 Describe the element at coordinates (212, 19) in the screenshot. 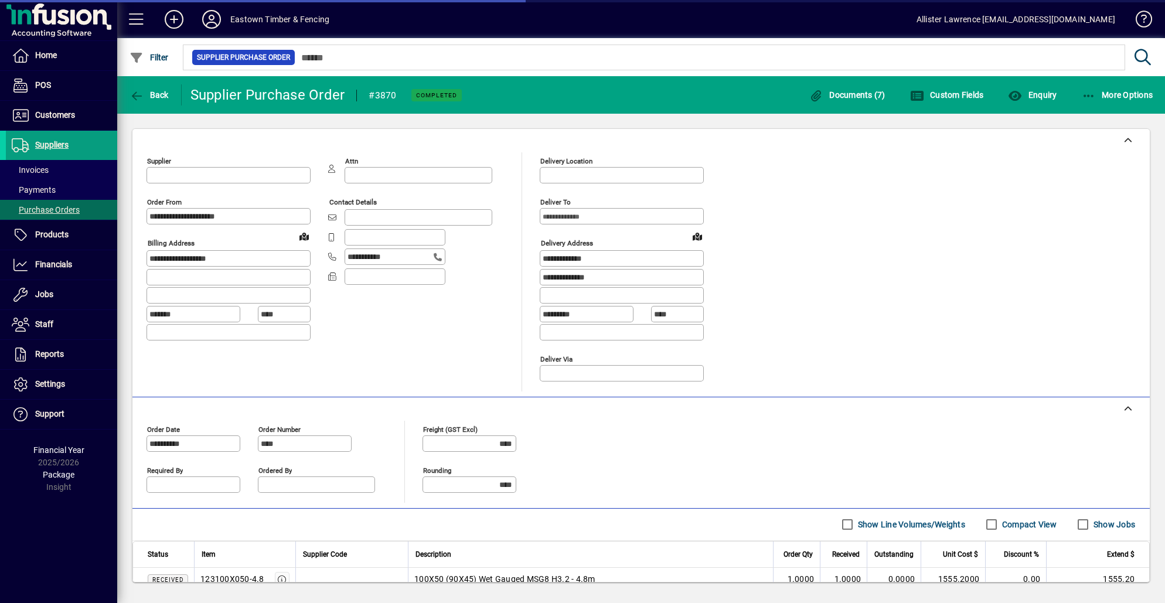

I see `button: Profile` at that location.